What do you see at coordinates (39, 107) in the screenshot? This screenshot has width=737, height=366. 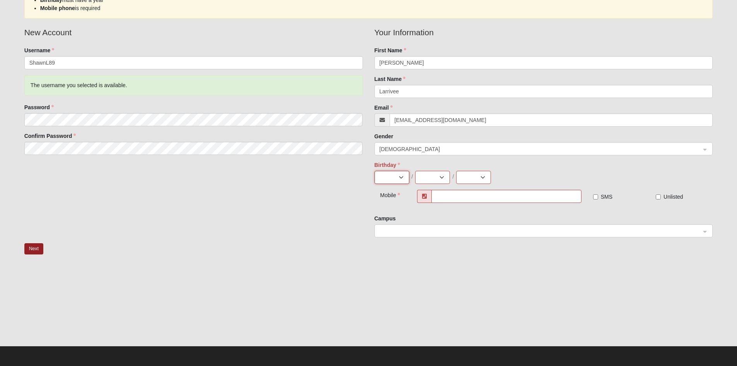 I see `label: Password` at bounding box center [39, 107].